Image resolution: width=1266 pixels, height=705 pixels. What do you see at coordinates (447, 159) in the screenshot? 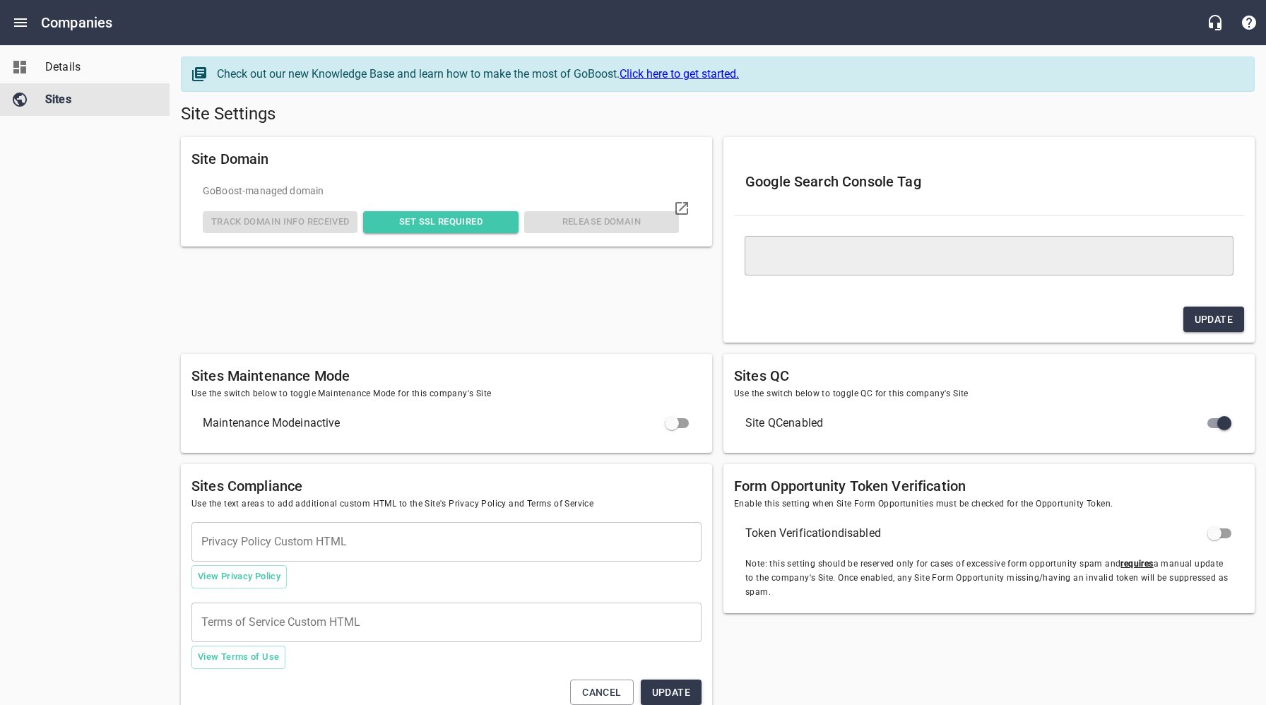
I see `h6: Site Domain` at bounding box center [447, 159].